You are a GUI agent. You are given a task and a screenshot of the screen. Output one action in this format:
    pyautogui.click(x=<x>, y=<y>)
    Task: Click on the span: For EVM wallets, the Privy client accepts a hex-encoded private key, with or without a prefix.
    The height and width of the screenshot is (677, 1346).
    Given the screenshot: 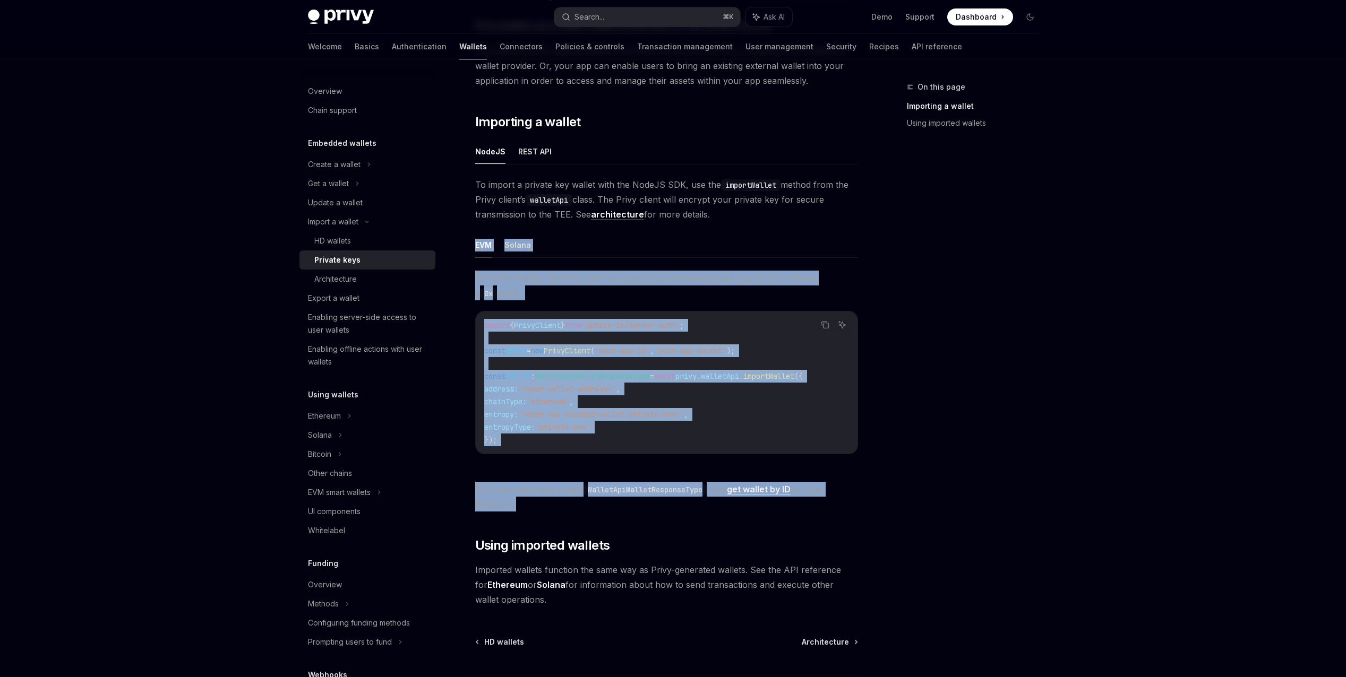 What is the action you would take?
    pyautogui.click(x=666, y=286)
    